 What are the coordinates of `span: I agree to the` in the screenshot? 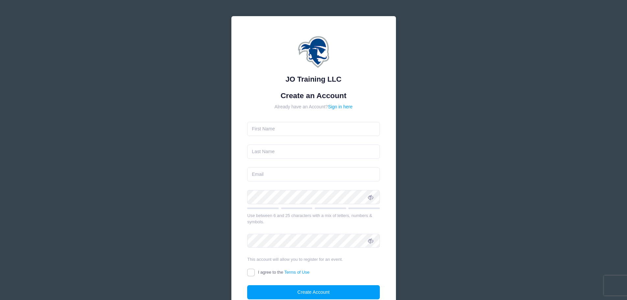 It's located at (284, 272).